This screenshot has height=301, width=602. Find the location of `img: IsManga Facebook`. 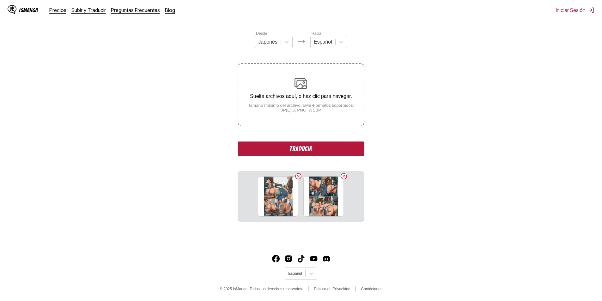

img: IsManga Facebook is located at coordinates (276, 259).